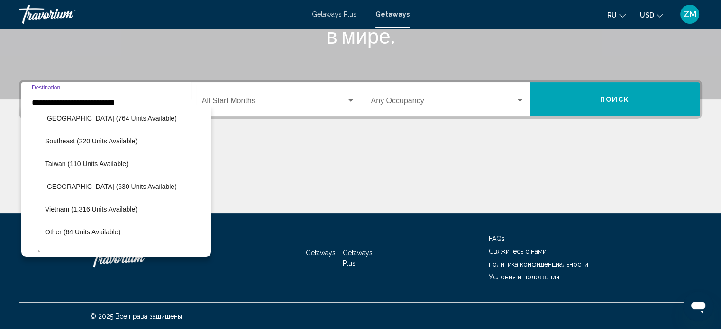 The height and width of the screenshot is (329, 721). I want to click on span: Vietnam (1,316 units available), so click(91, 209).